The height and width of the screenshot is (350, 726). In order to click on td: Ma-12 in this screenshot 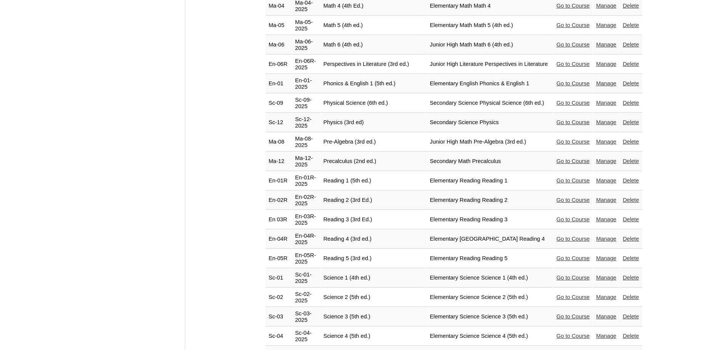, I will do `click(279, 162)`.